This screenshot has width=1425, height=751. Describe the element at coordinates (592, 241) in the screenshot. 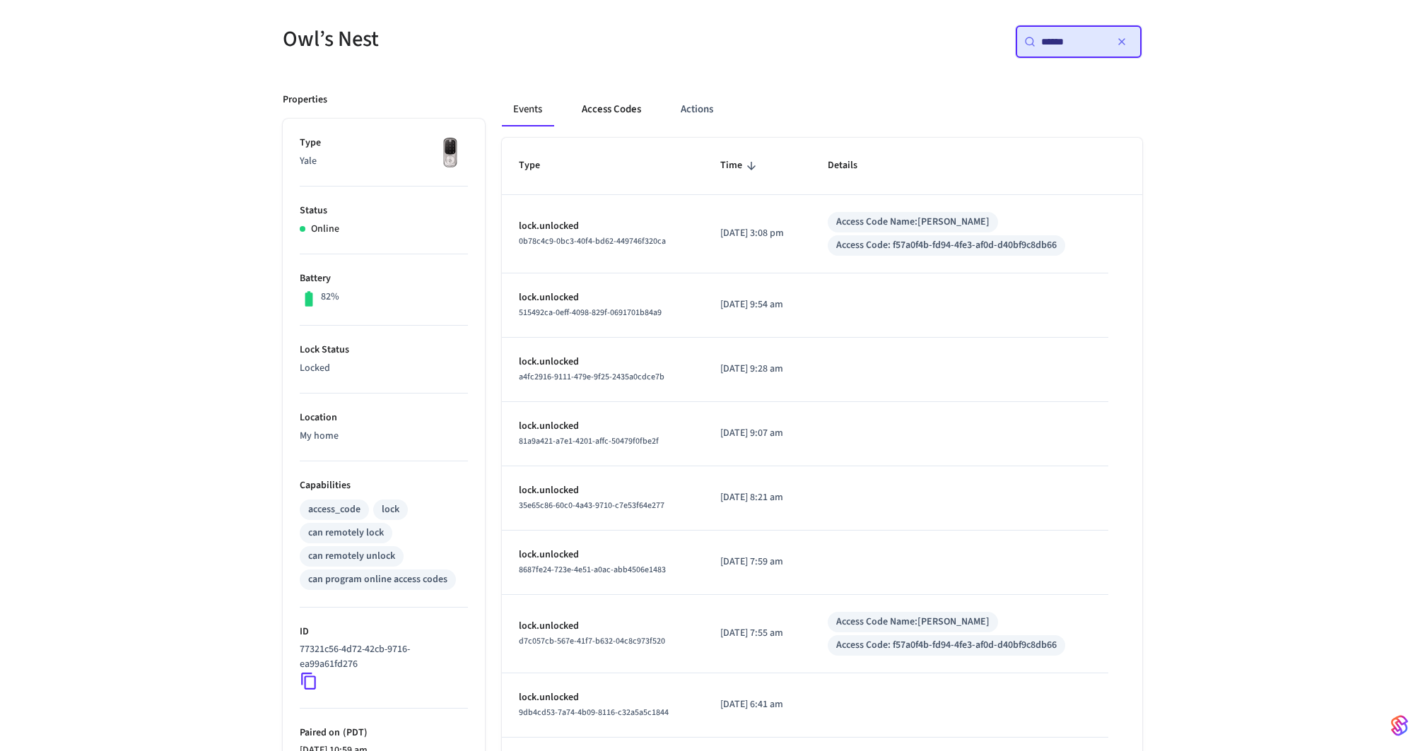

I see `span: 0b78c4c9-0bc3-40f4-bd62-449746f320ca` at that location.